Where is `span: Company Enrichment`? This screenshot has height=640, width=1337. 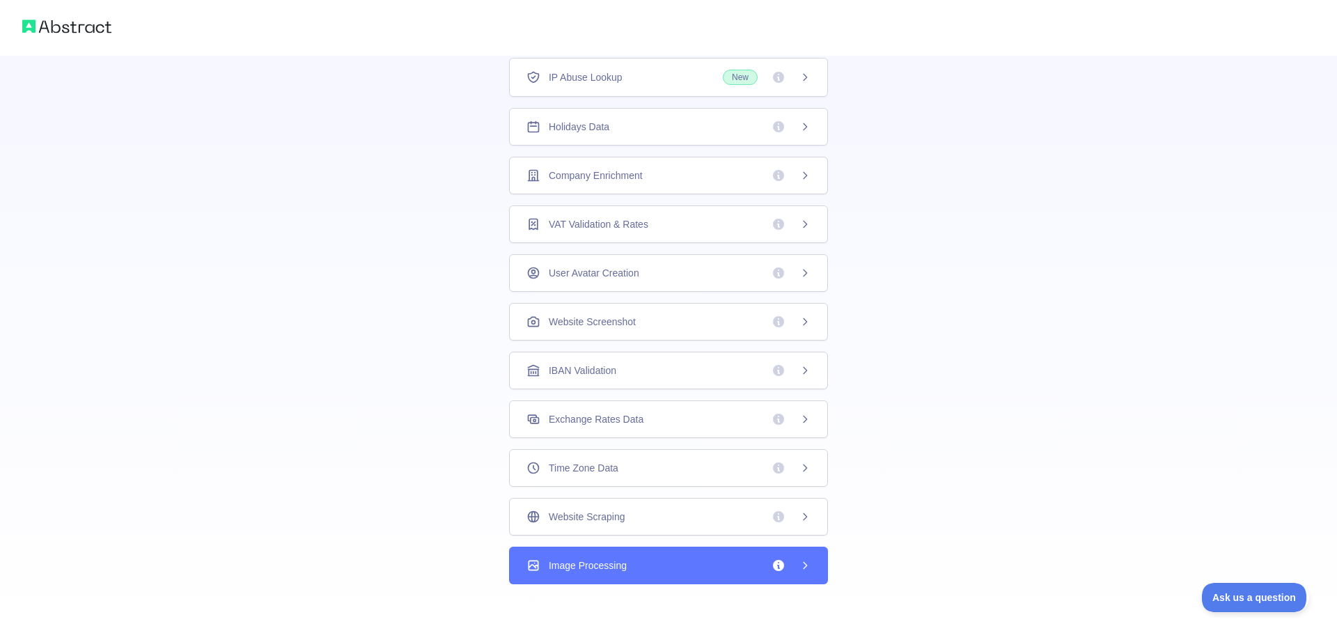
span: Company Enrichment is located at coordinates (596, 176).